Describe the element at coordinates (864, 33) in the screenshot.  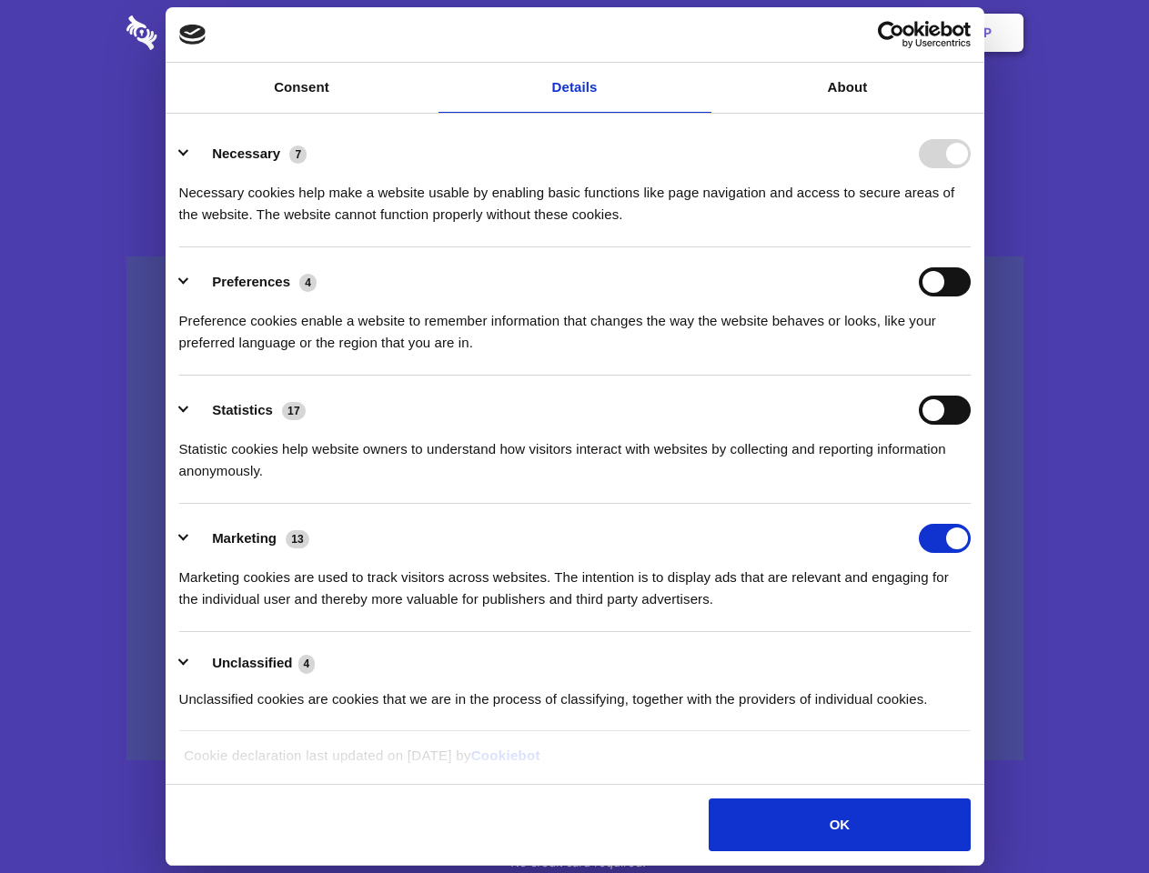
I see `a: Login` at that location.